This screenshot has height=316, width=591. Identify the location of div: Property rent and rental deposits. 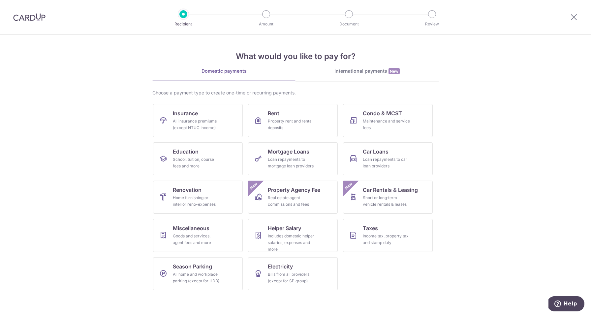
(292, 124).